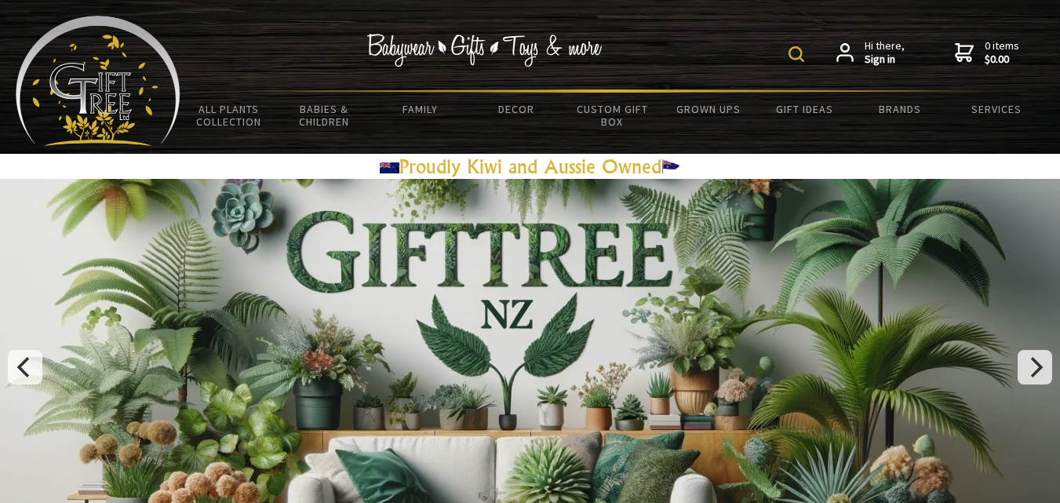 This screenshot has height=503, width=1060. I want to click on span: 0 items, so click(1002, 53).